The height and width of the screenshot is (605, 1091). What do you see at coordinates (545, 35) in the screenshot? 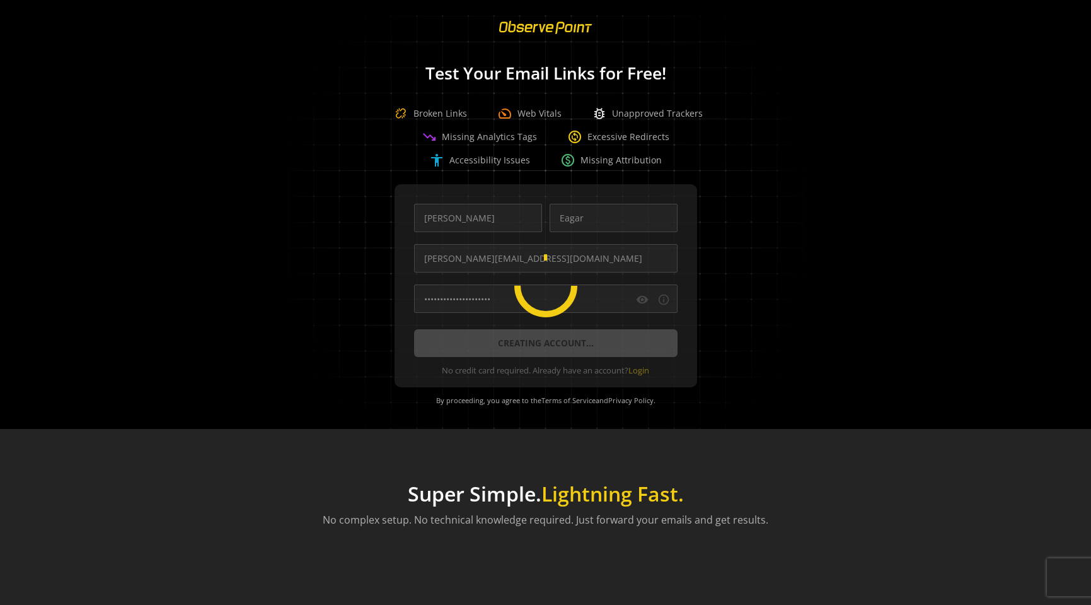
I see `a: ObservePoint Homepage` at bounding box center [545, 35].